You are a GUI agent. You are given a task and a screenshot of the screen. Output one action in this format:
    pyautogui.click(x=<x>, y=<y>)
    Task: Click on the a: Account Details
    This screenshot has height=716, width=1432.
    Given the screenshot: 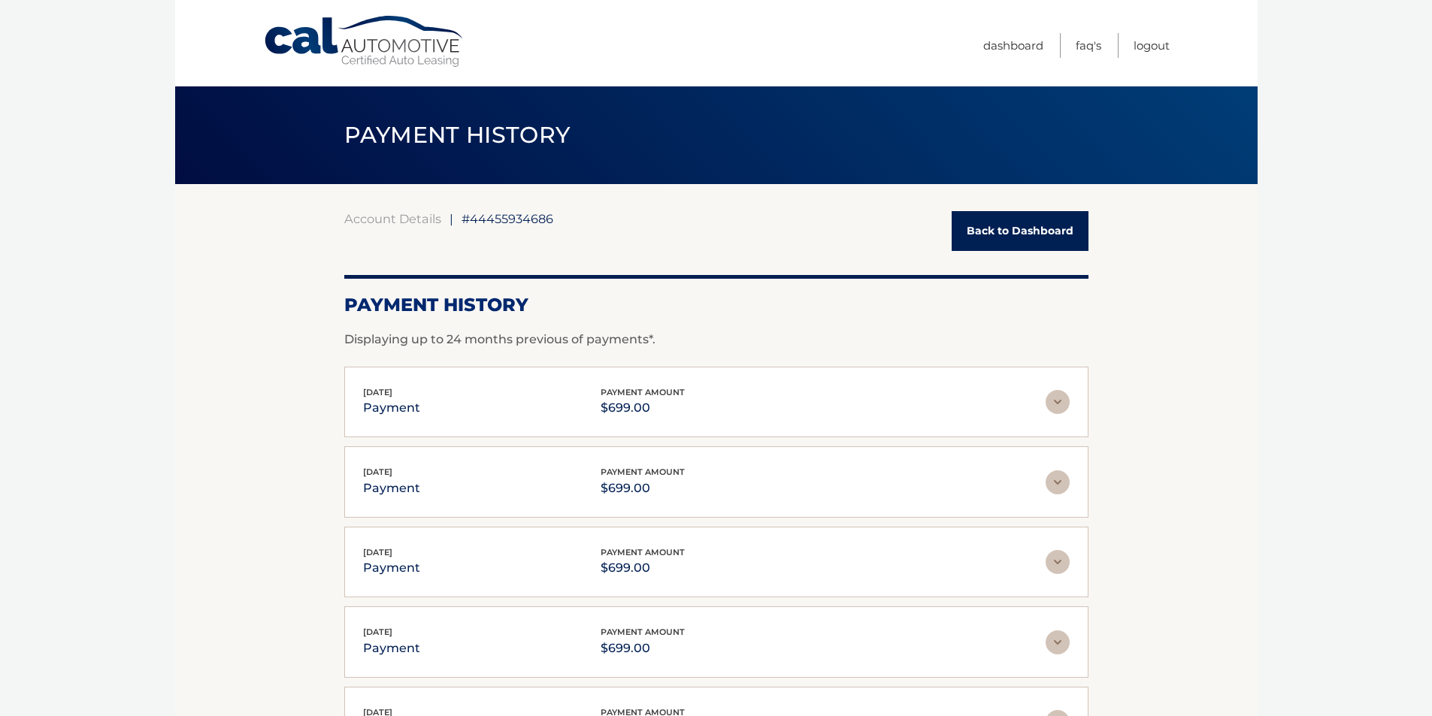 What is the action you would take?
    pyautogui.click(x=392, y=219)
    